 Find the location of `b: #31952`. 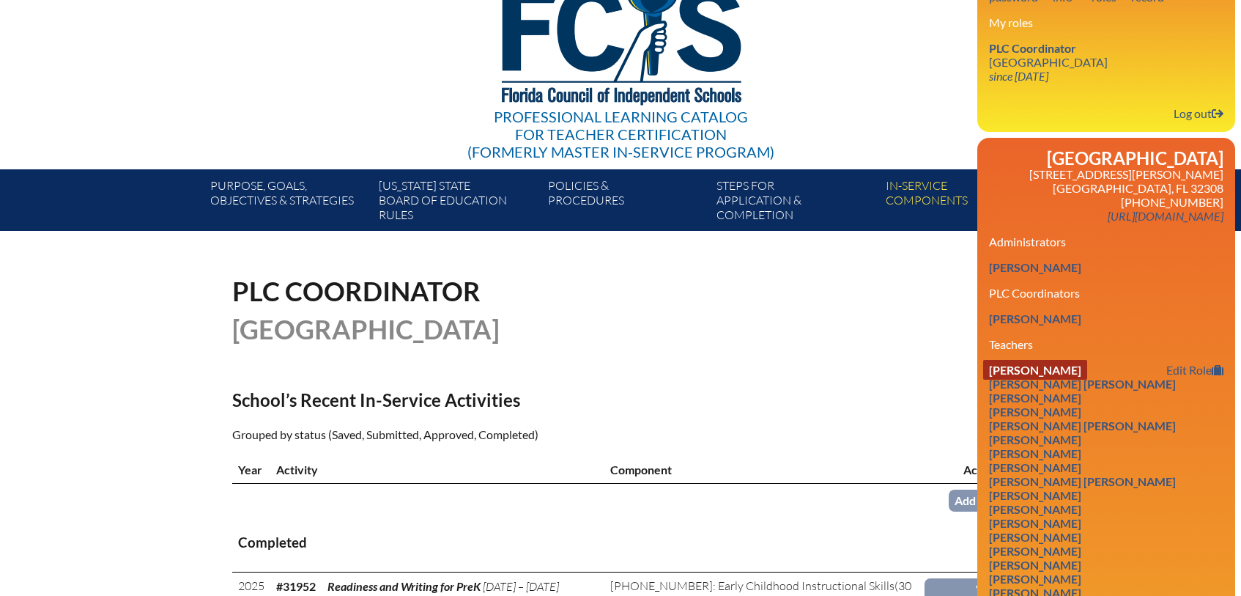

b: #31952 is located at coordinates (296, 585).